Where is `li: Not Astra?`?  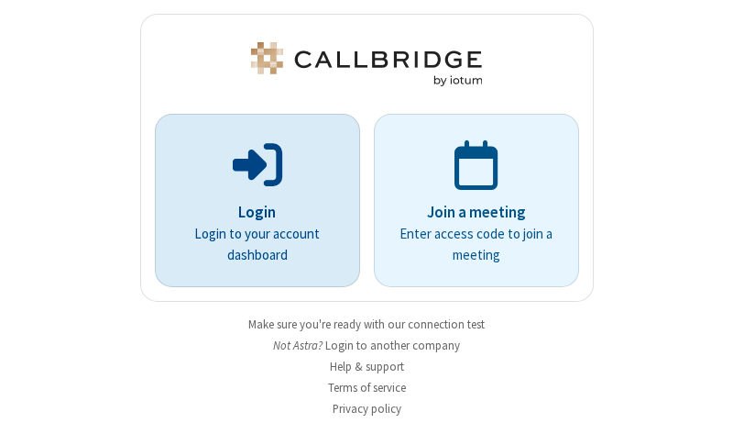 li: Not Astra? is located at coordinates (367, 345).